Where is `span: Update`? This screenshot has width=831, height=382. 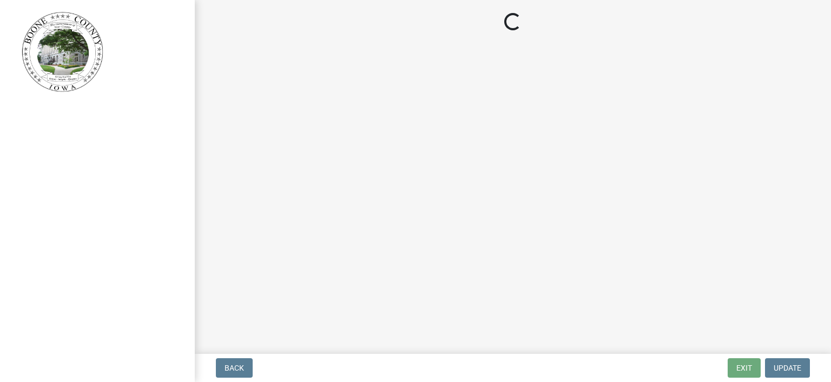
span: Update is located at coordinates (788, 368).